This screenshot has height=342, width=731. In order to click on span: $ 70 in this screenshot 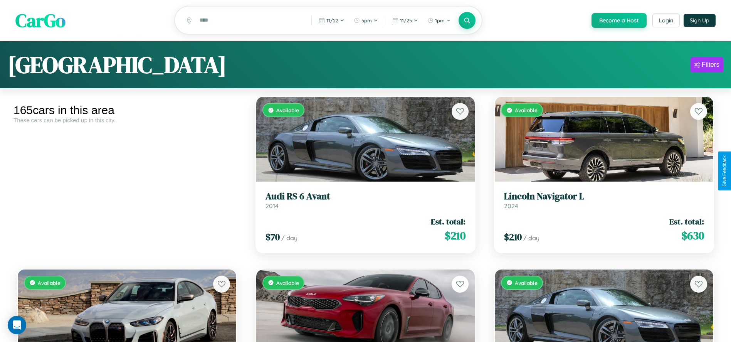, I will do `click(272, 237)`.